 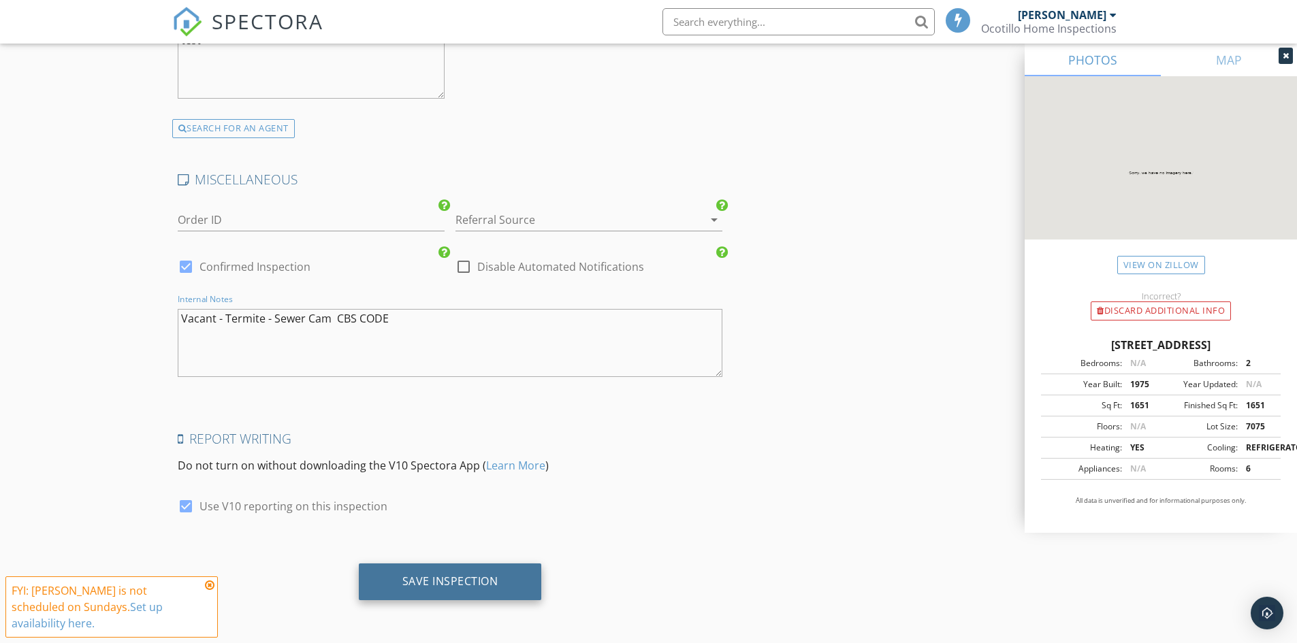 I want to click on input: Search everything..., so click(x=799, y=22).